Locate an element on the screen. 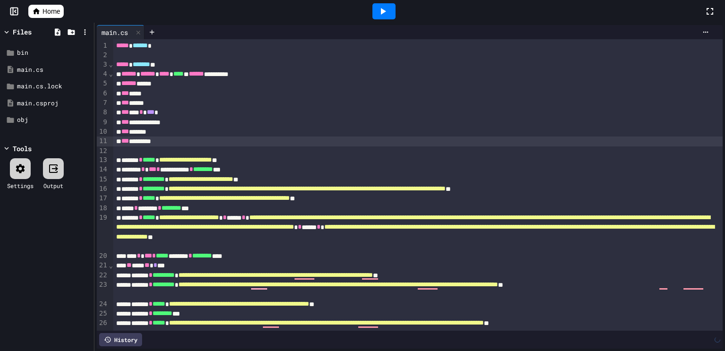 The image size is (725, 351). div: 13 is located at coordinates (102, 160).